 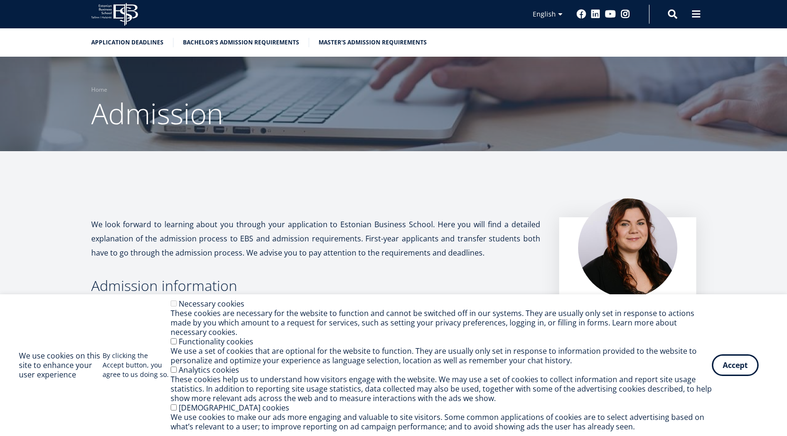 I want to click on div: We use cookies to make our ads more engaging and valuable to site visitors. Some common applicati..., so click(x=441, y=422).